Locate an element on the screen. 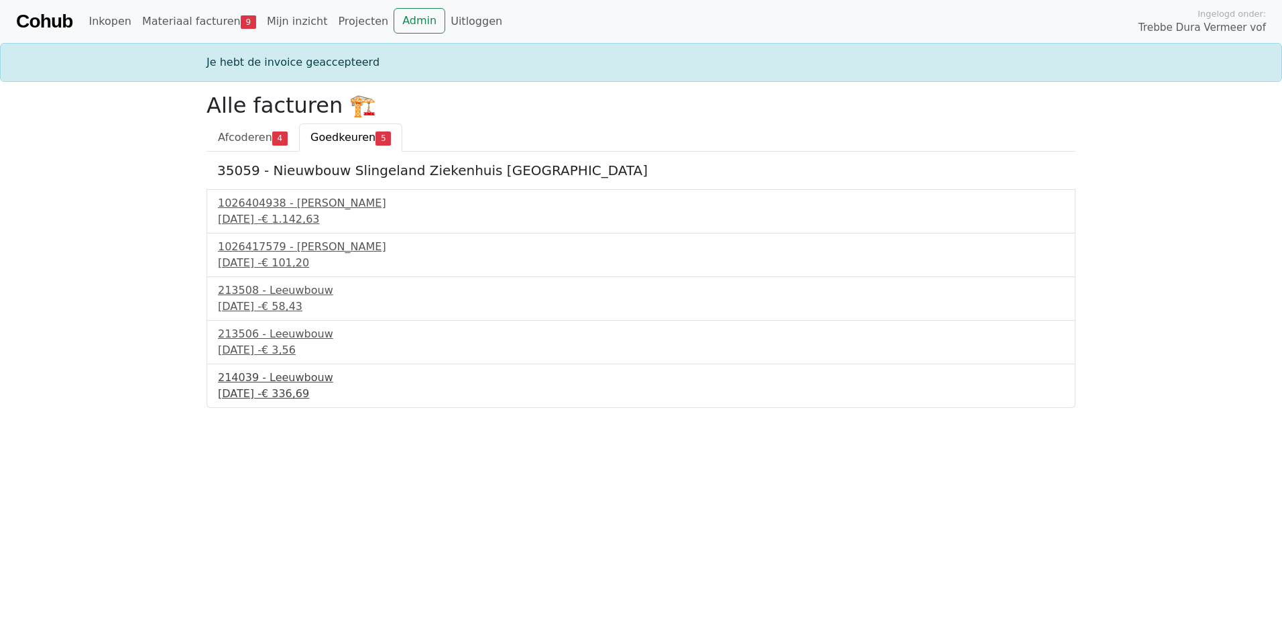 The height and width of the screenshot is (620, 1282). span: 9 is located at coordinates (248, 22).